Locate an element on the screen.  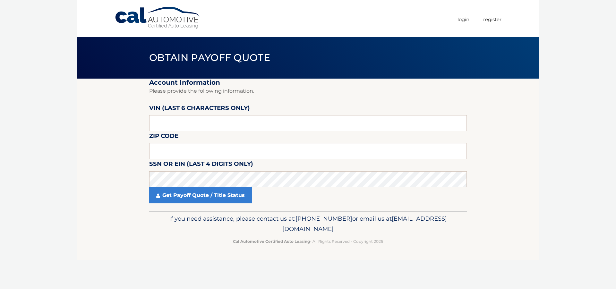
label: SSN or EIN (last 4 digits only) is located at coordinates (201, 165).